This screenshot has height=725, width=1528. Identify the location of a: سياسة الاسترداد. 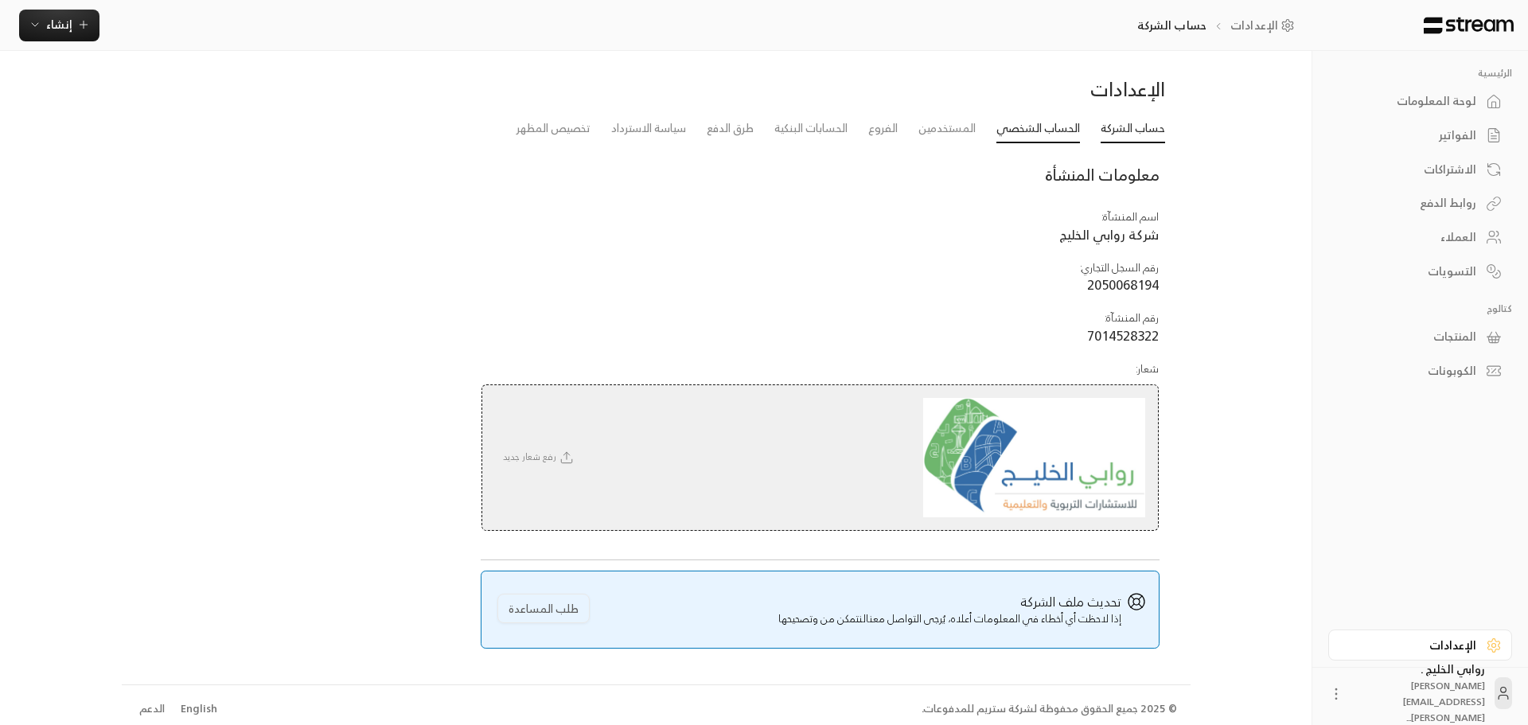
(649, 128).